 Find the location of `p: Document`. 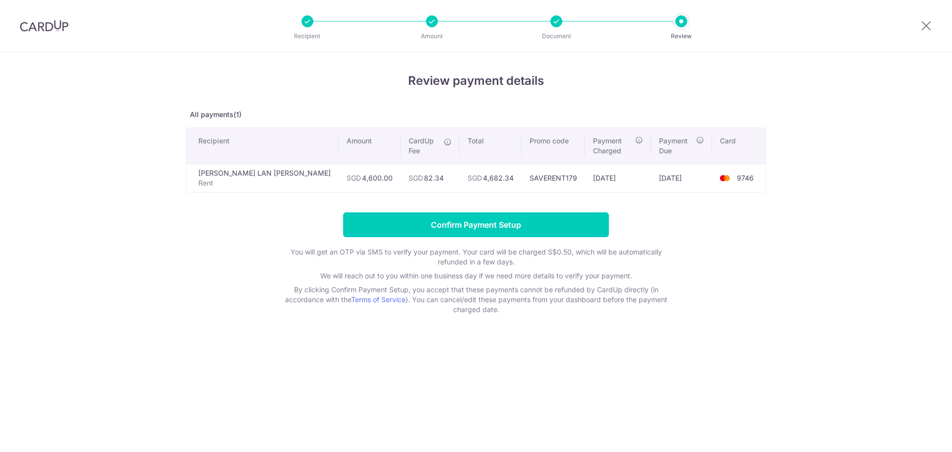

p: Document is located at coordinates (556, 36).